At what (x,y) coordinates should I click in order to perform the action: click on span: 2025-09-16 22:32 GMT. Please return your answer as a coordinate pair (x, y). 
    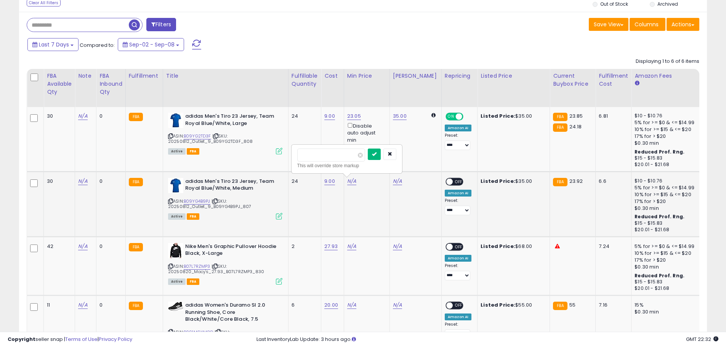
    Looking at the image, I should click on (702, 339).